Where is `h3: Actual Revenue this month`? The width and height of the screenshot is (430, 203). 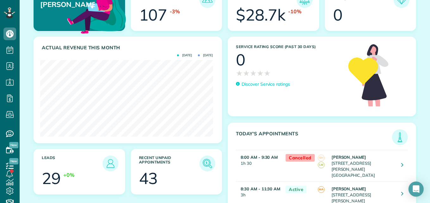 h3: Actual Revenue this month is located at coordinates (128, 48).